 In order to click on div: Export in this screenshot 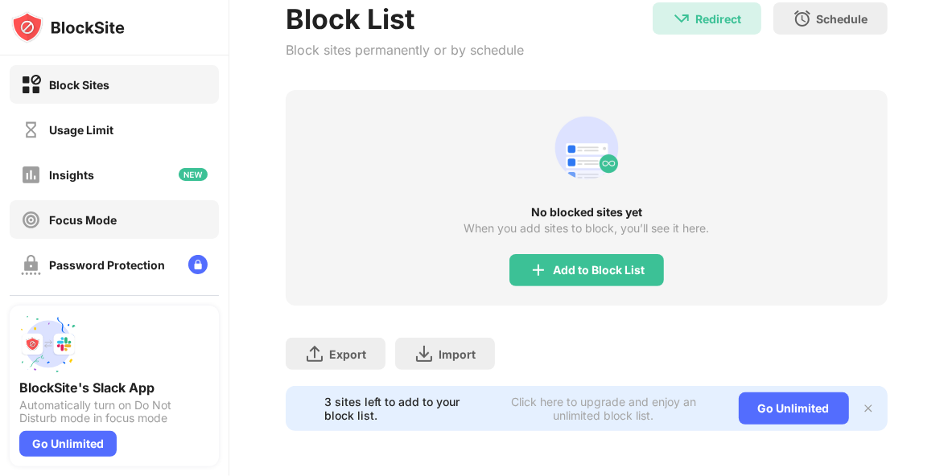, I will do `click(347, 354)`.